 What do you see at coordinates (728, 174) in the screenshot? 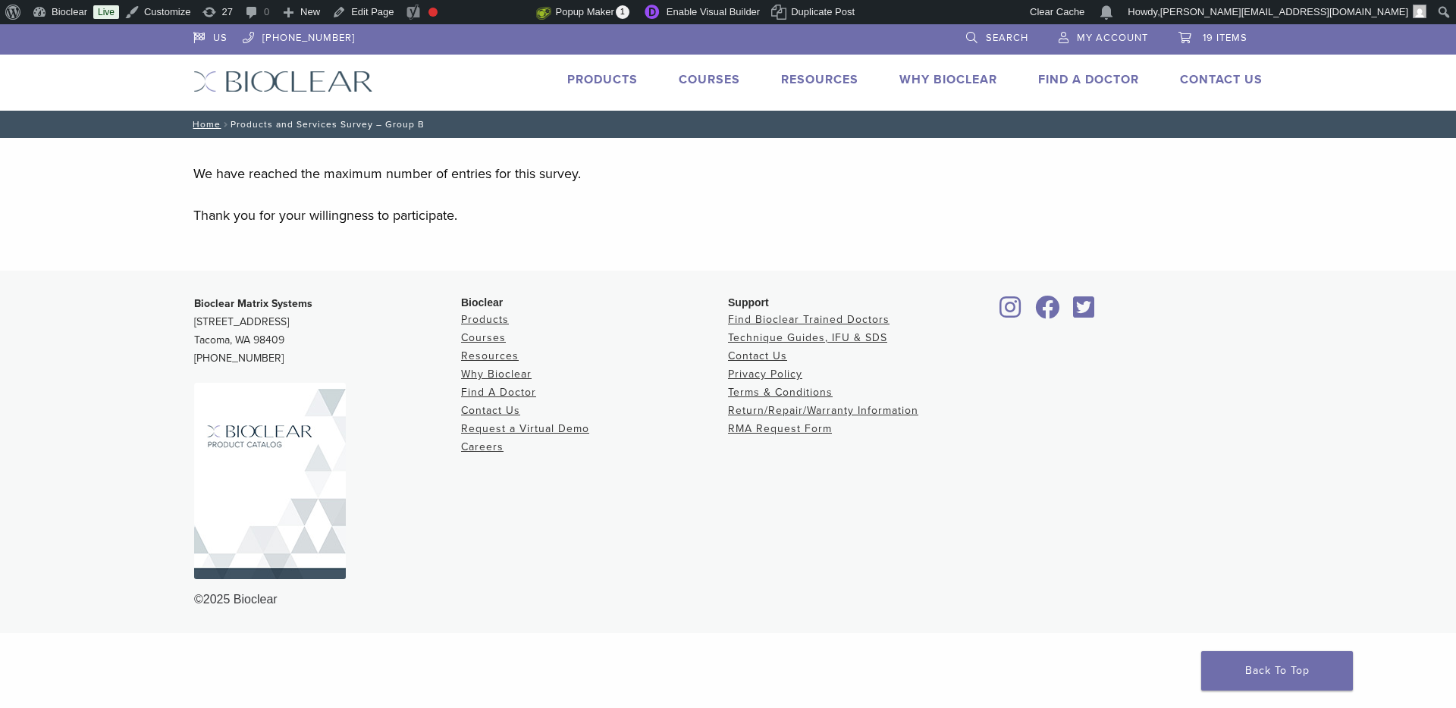
I see `p: We have reached the maximum number of entries for this survey.` at bounding box center [728, 174].